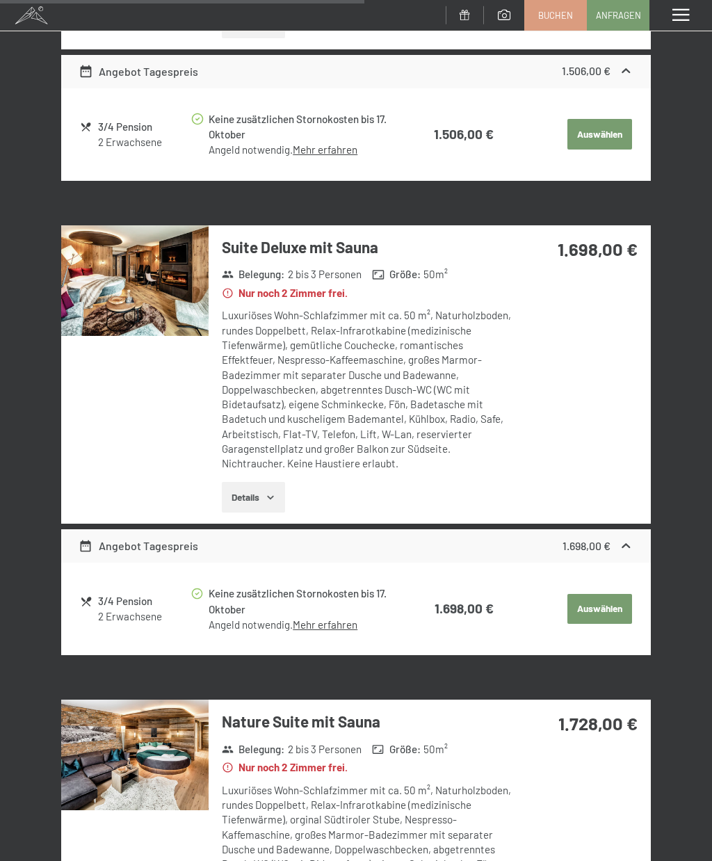 This screenshot has height=861, width=712. What do you see at coordinates (370, 247) in the screenshot?
I see `h3: Suite Deluxe mit Sauna` at bounding box center [370, 247].